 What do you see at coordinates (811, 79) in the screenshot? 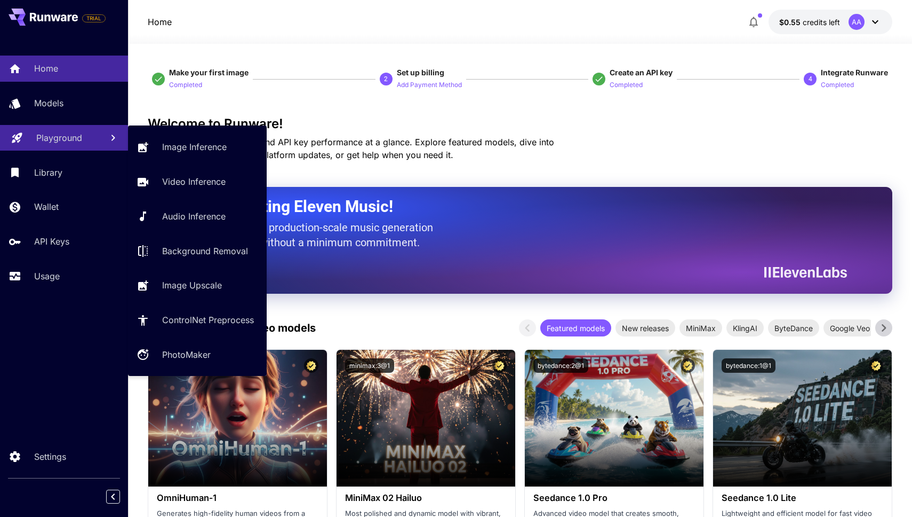
I see `p: 4` at bounding box center [811, 79].